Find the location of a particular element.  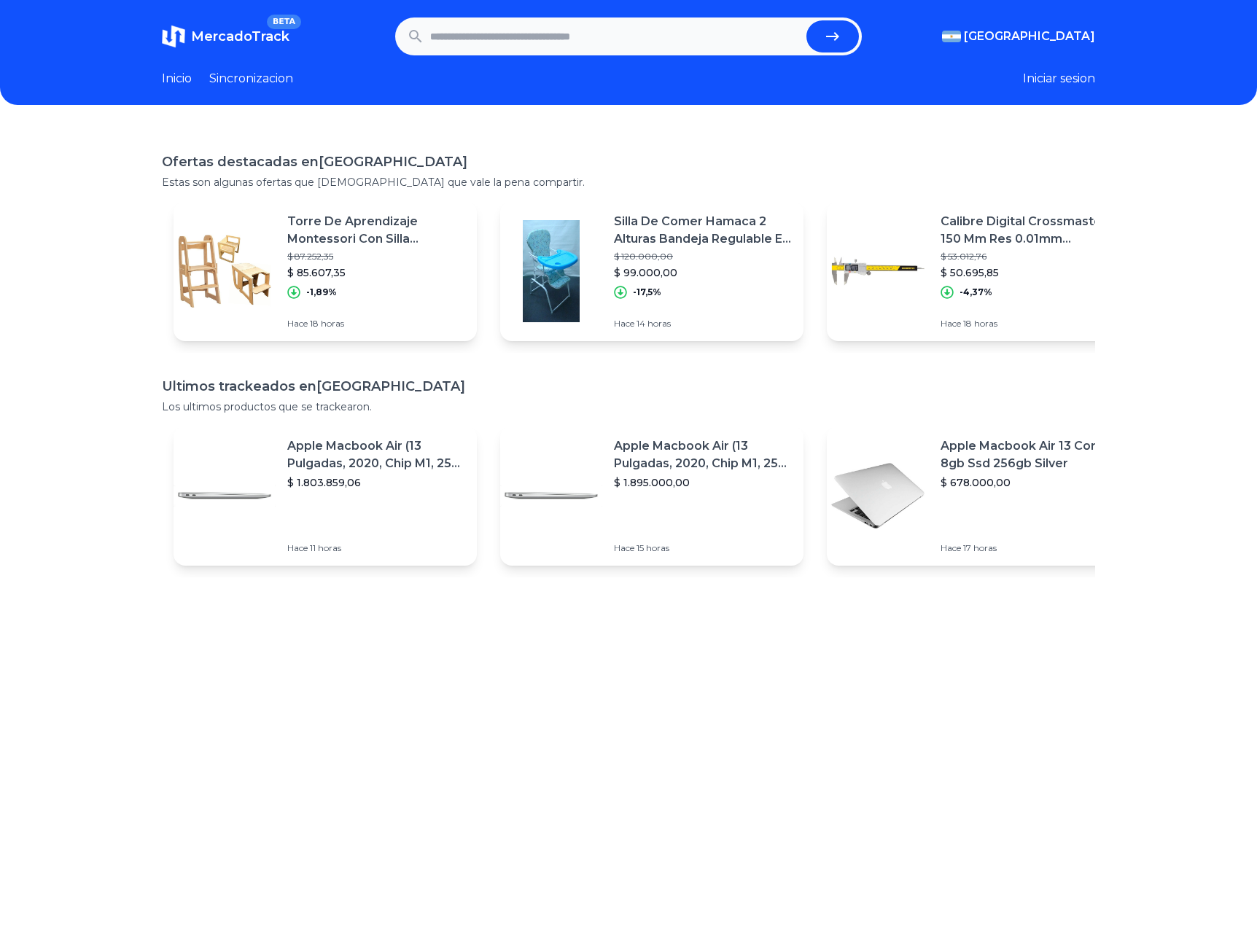

p: Hace 11 horas is located at coordinates (376, 548).